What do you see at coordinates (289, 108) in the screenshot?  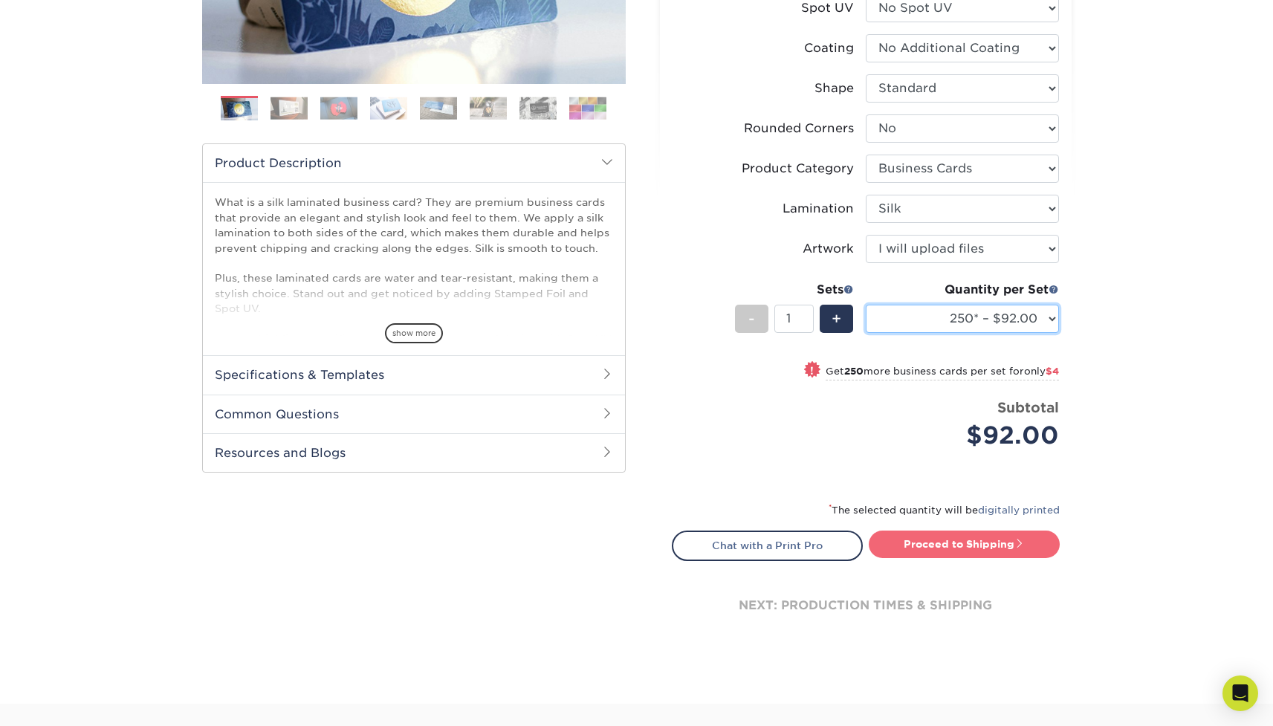 I see `img: Business Cards 02` at bounding box center [289, 108].